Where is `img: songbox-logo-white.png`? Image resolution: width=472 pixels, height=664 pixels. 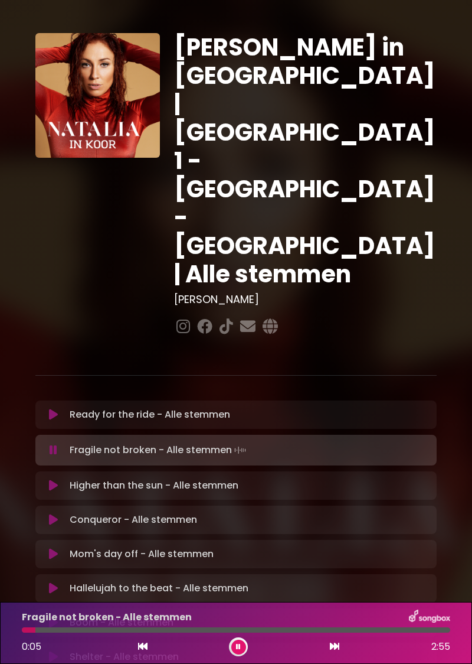
img: songbox-logo-white.png is located at coordinates (430, 617).